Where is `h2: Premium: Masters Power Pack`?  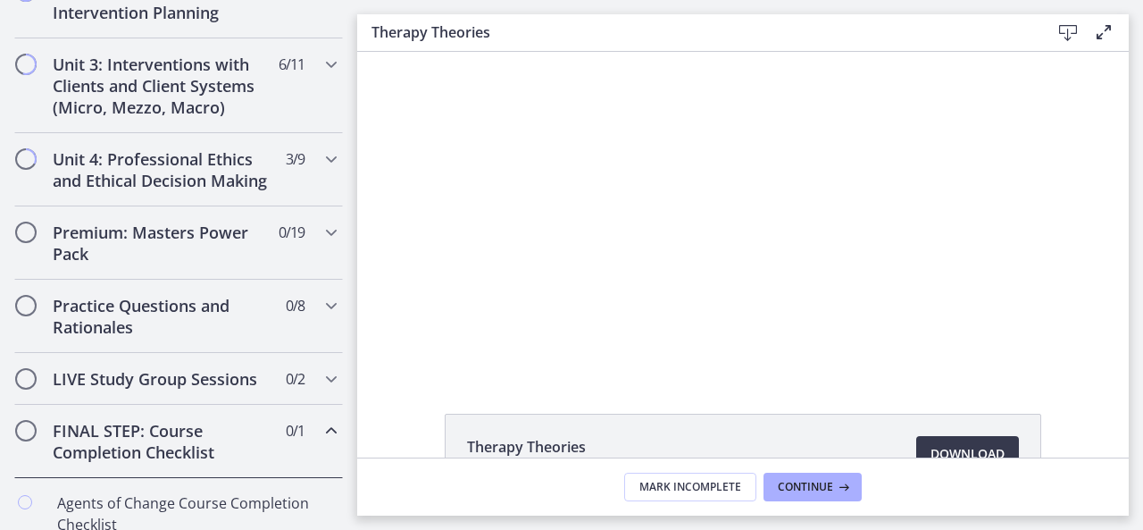
h2: Premium: Masters Power Pack is located at coordinates (162, 243).